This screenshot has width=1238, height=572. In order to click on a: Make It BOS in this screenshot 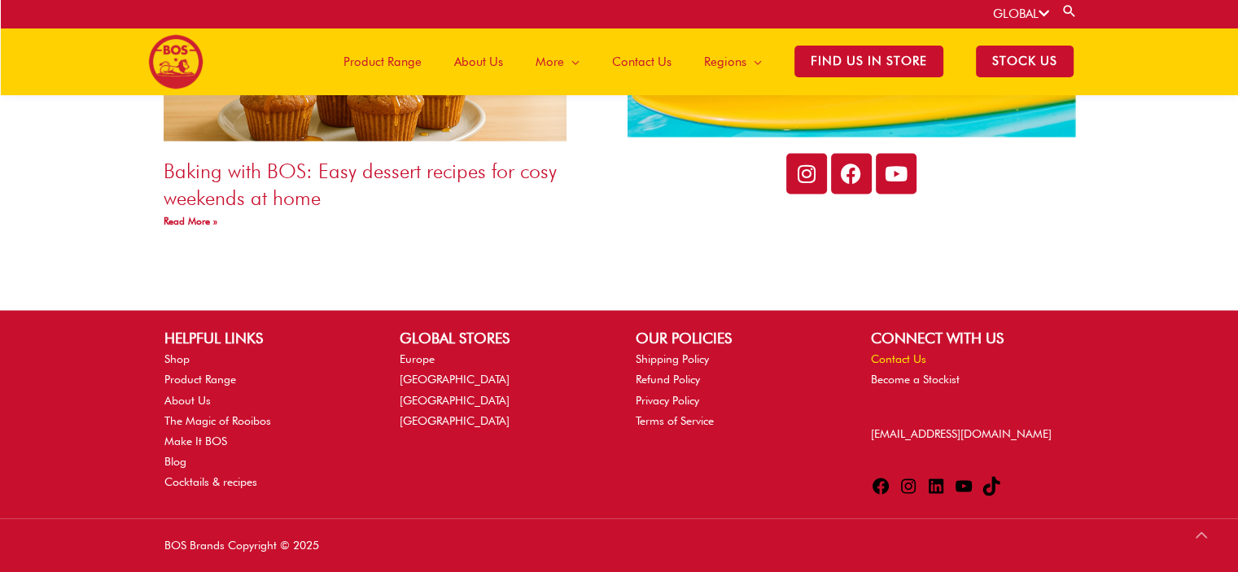, I will do `click(195, 440)`.